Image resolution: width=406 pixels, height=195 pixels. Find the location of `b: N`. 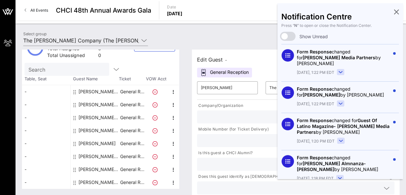

b: N is located at coordinates (296, 25).